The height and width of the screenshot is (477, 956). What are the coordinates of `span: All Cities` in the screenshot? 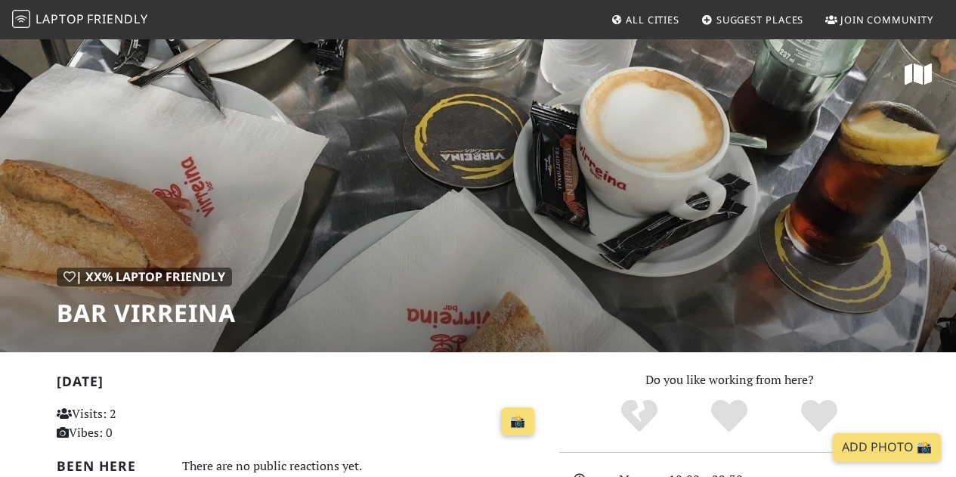 It's located at (652, 20).